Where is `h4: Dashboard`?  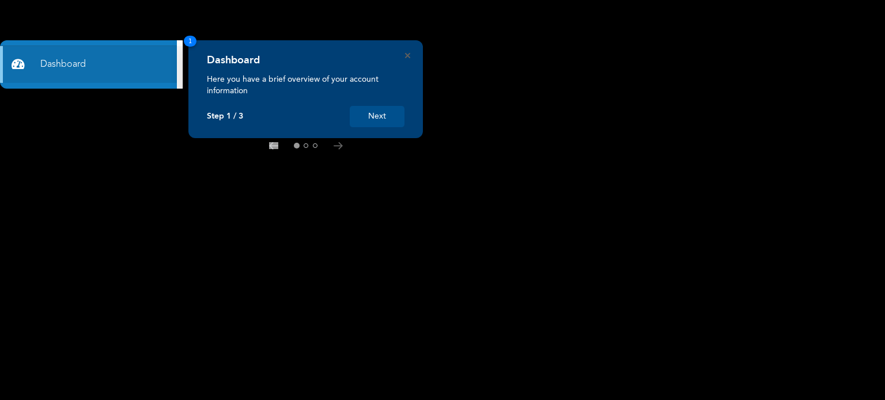
h4: Dashboard is located at coordinates (233, 60).